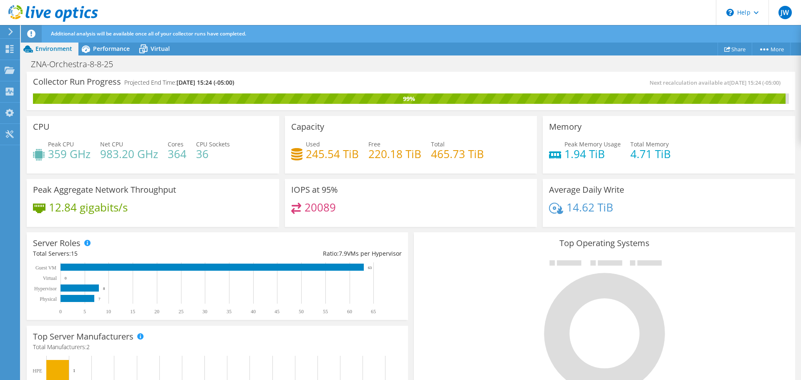  I want to click on text: 8, so click(104, 289).